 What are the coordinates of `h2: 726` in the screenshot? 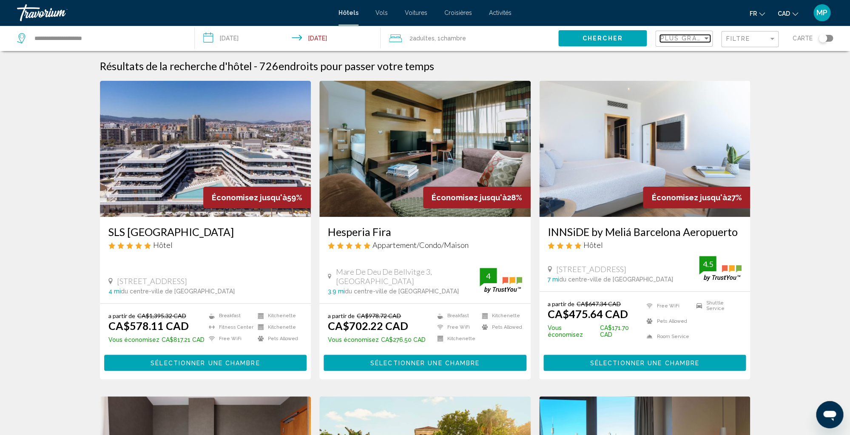 It's located at (347, 66).